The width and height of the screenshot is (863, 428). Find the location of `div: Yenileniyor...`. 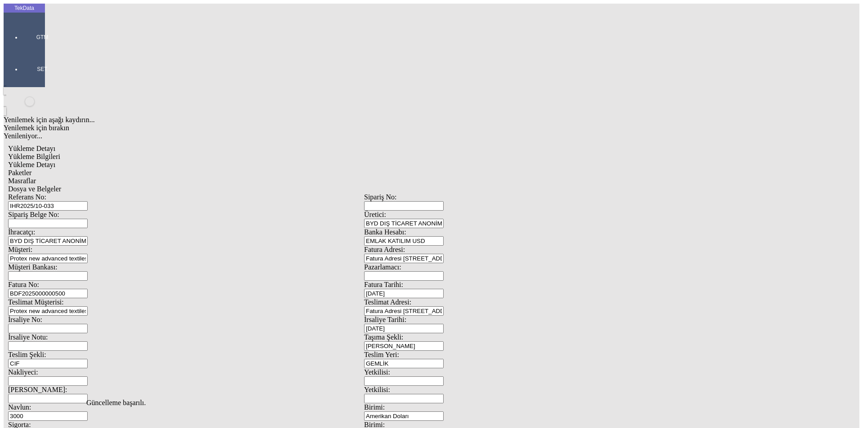

div: Yenileniyor... is located at coordinates (364, 136).